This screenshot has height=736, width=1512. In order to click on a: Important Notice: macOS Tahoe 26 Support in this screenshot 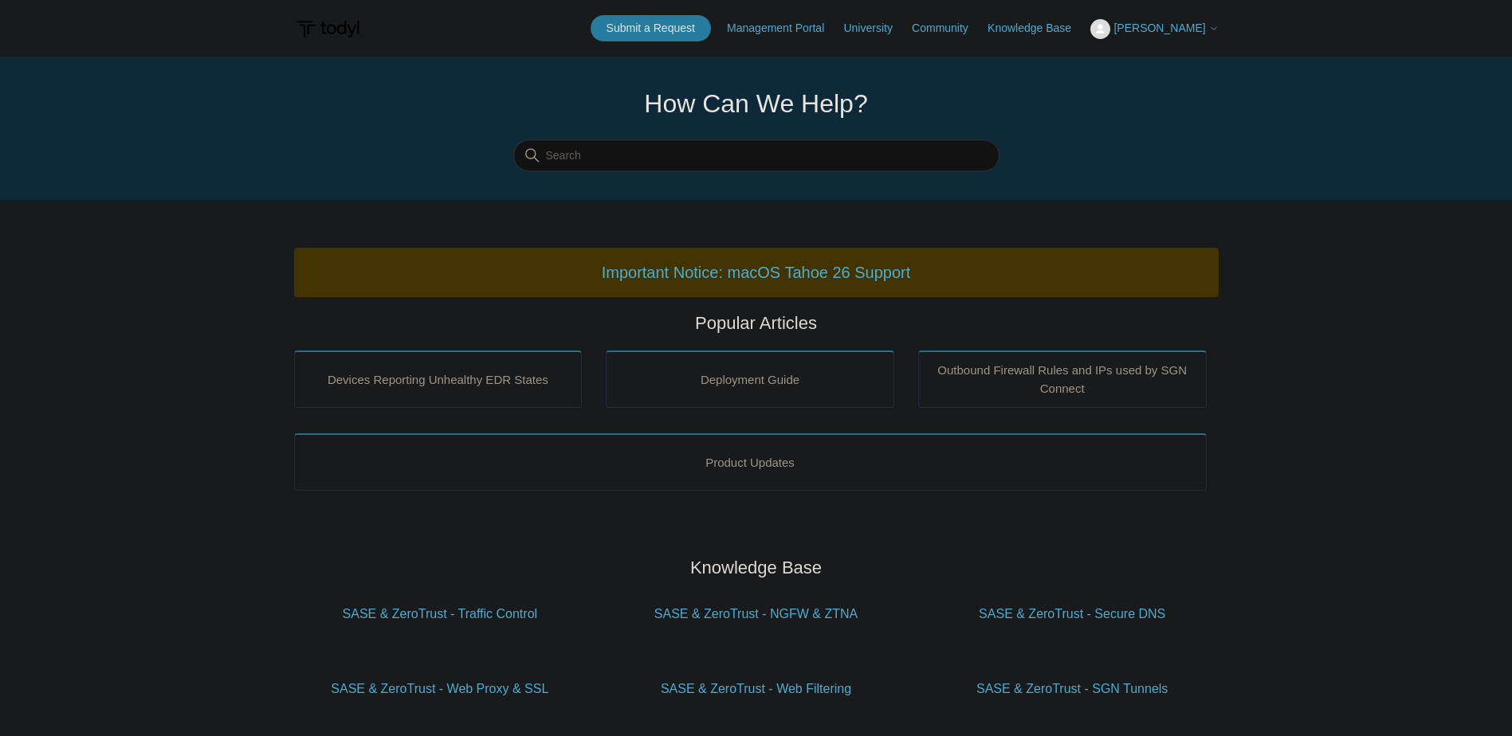, I will do `click(756, 273)`.